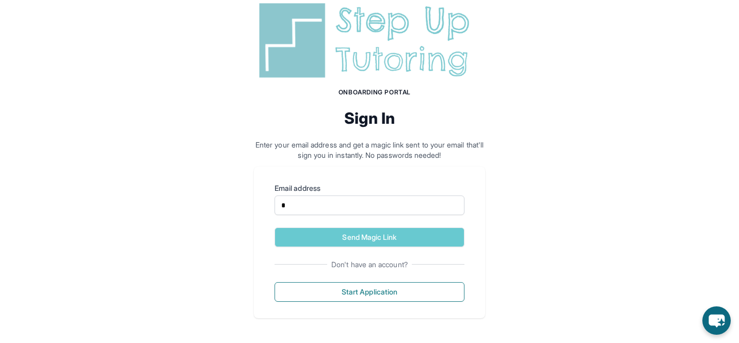 The width and height of the screenshot is (739, 343). I want to click on button: chat-button, so click(716, 320).